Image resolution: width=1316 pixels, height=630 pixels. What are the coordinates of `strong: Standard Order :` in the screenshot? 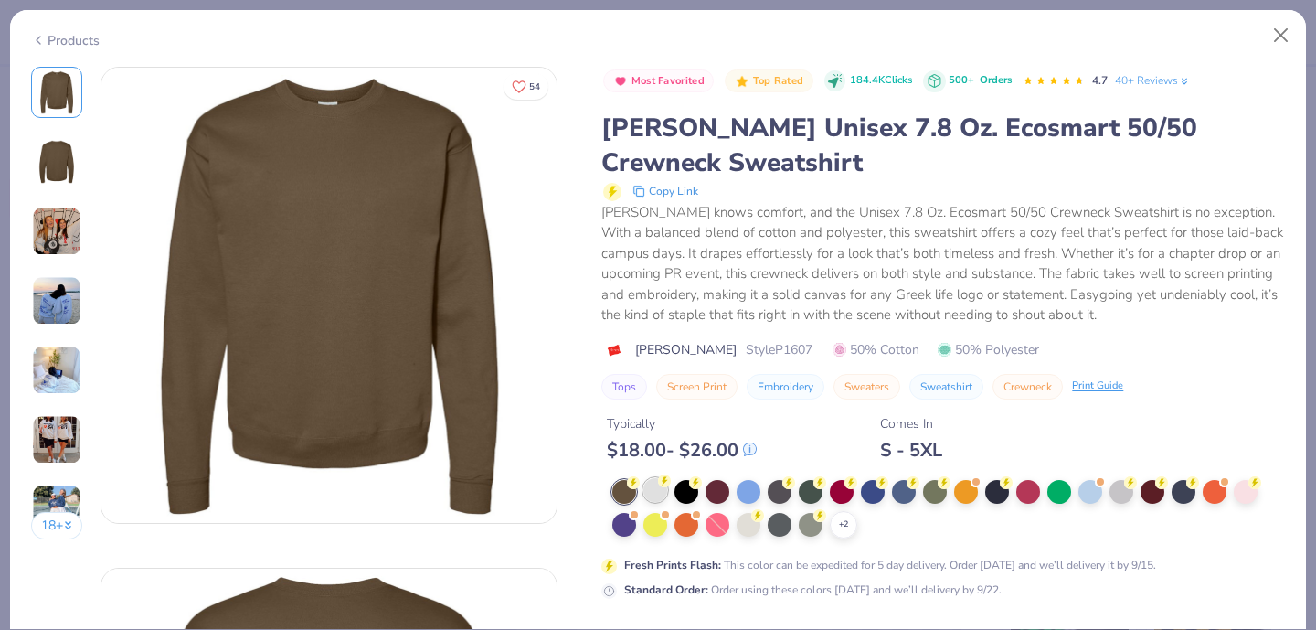 It's located at (666, 589).